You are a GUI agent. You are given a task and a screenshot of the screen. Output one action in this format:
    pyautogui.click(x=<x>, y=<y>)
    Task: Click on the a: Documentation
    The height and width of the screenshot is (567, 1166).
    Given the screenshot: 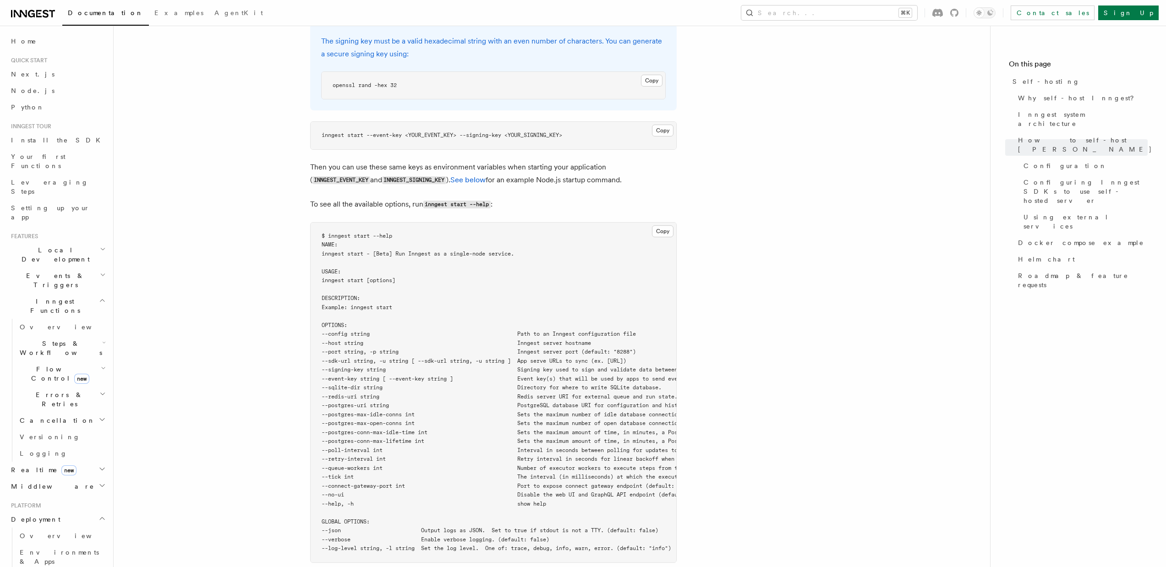 What is the action you would take?
    pyautogui.click(x=105, y=14)
    